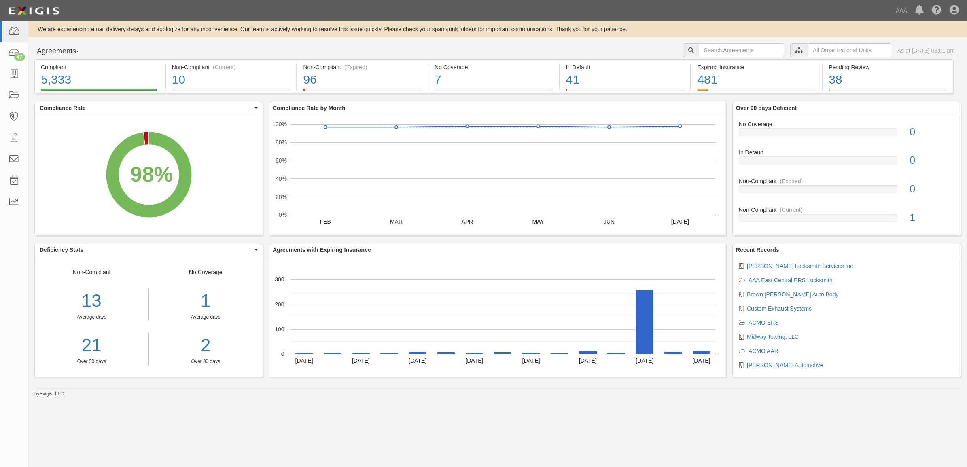  What do you see at coordinates (498, 29) in the screenshot?
I see `div: We are experiencing email delivery delays and apologize for any inconvenience. Our team is active...` at bounding box center [498, 29].